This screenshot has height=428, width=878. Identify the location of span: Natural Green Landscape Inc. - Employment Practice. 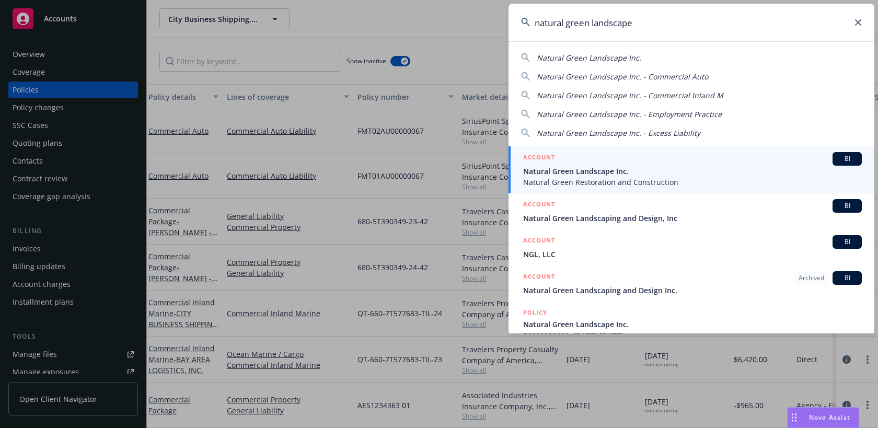
(629, 114).